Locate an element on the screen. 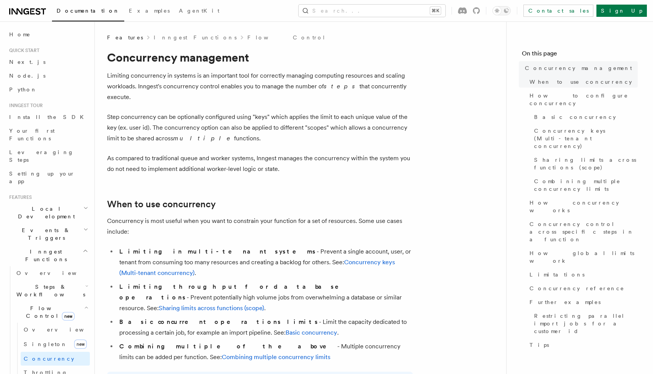  span: Concurrency management is located at coordinates (578, 68).